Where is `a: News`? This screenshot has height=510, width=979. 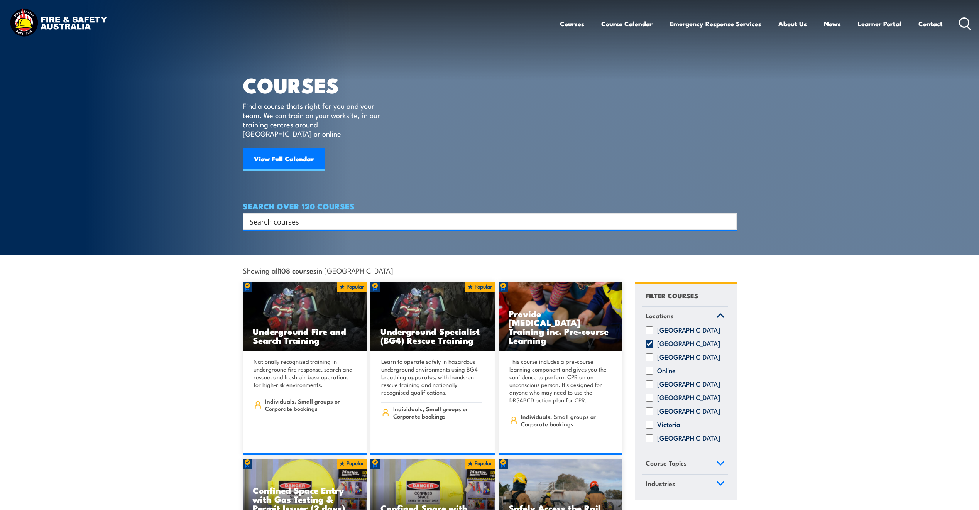
a: News is located at coordinates (832, 24).